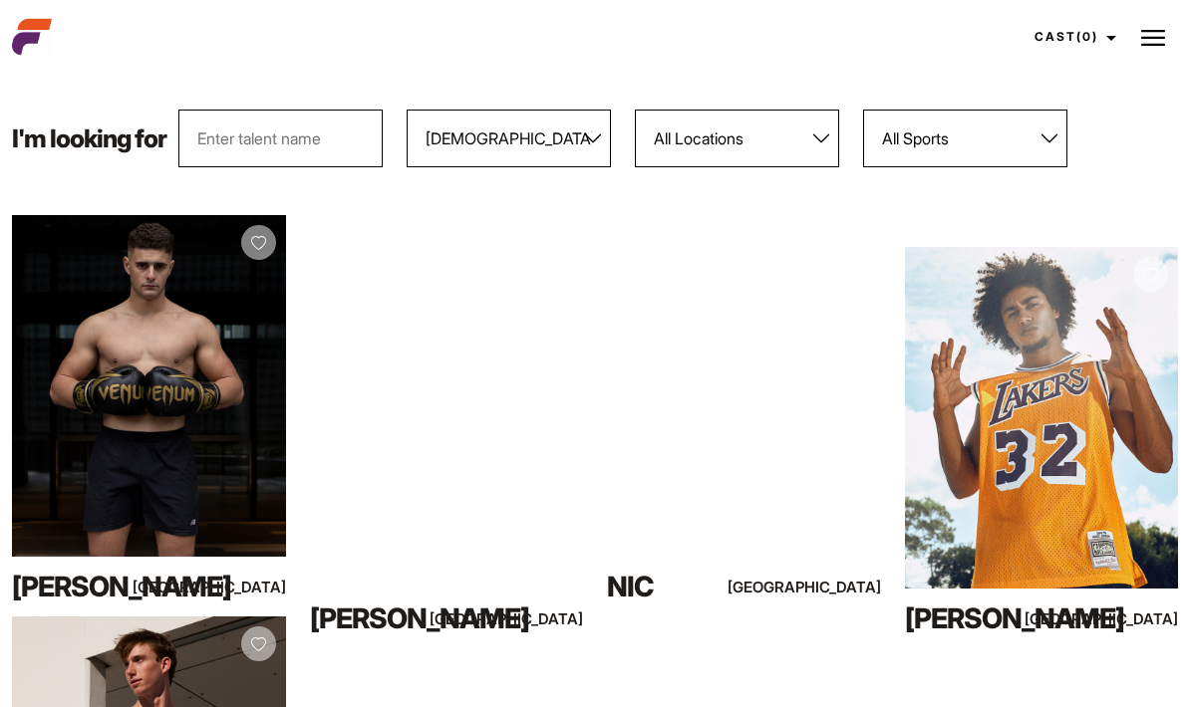 This screenshot has width=1190, height=707. Describe the element at coordinates (89, 138) in the screenshot. I see `p: I'm looking for` at that location.